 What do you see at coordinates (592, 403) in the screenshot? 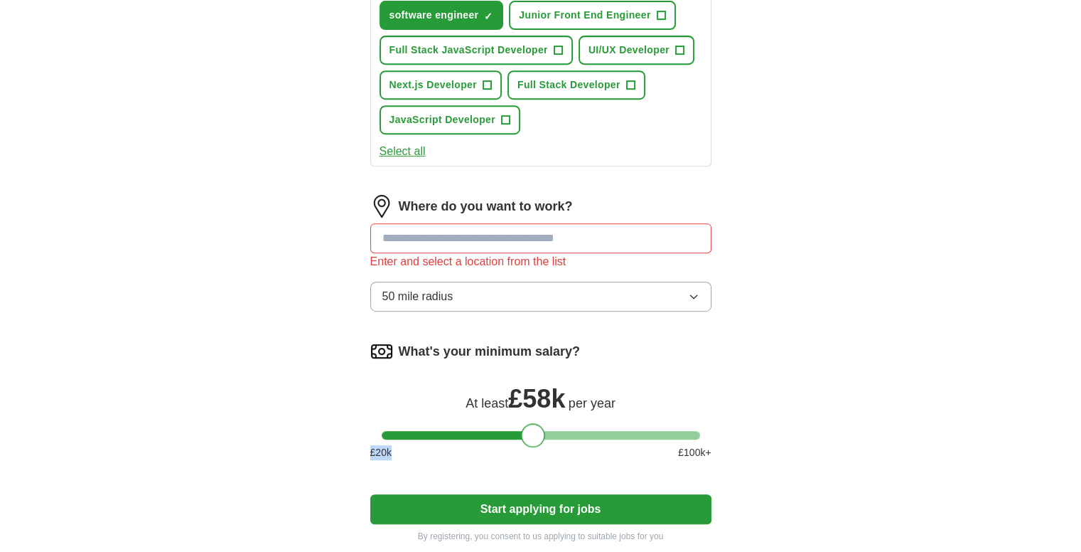
I see `span: per year` at bounding box center [592, 403].